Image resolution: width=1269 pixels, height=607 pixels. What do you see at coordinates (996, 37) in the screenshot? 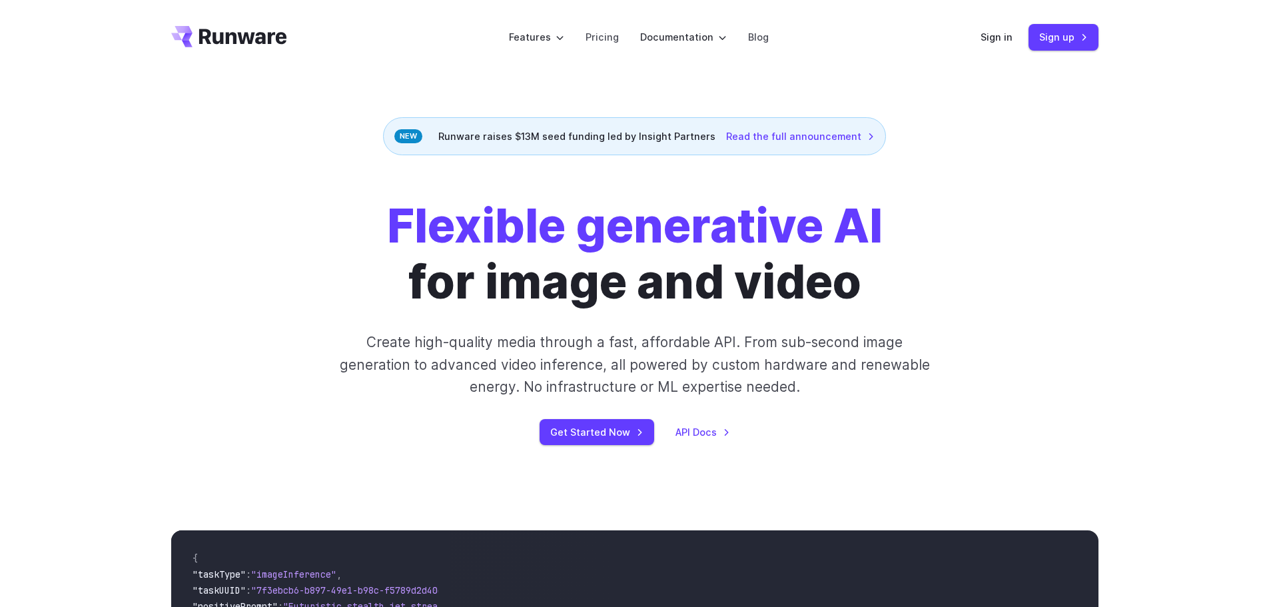
I see `a: Sign in` at bounding box center [996, 37].